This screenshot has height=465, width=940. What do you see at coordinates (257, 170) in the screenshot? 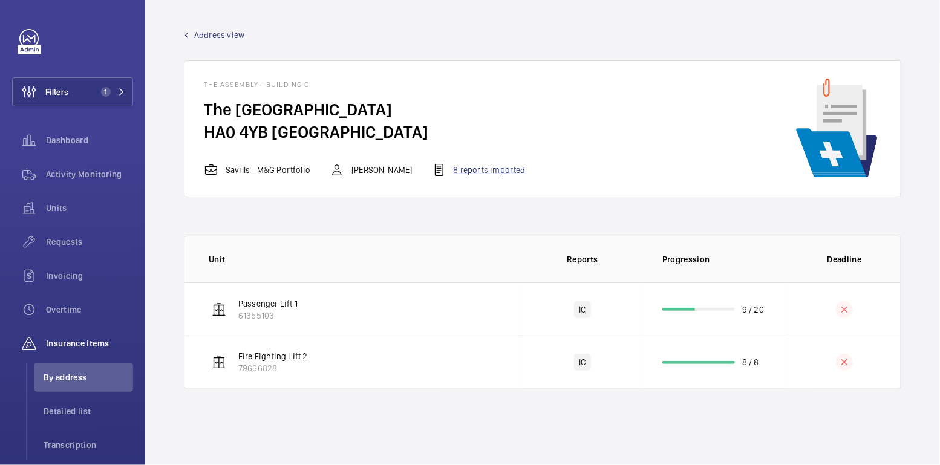
I see `div: Savills - M&G Portfolio` at bounding box center [257, 170].